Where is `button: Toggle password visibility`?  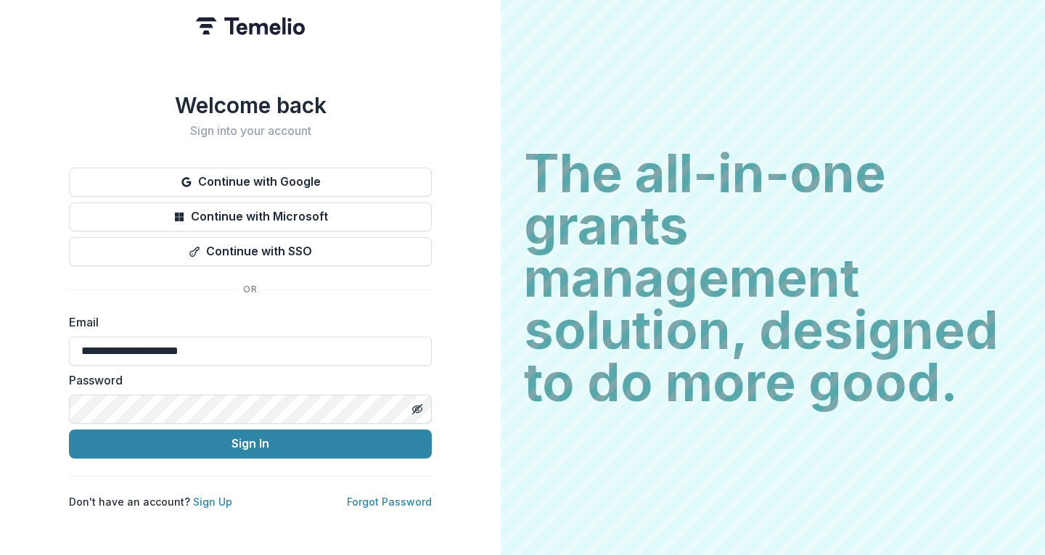
button: Toggle password visibility is located at coordinates (417, 409).